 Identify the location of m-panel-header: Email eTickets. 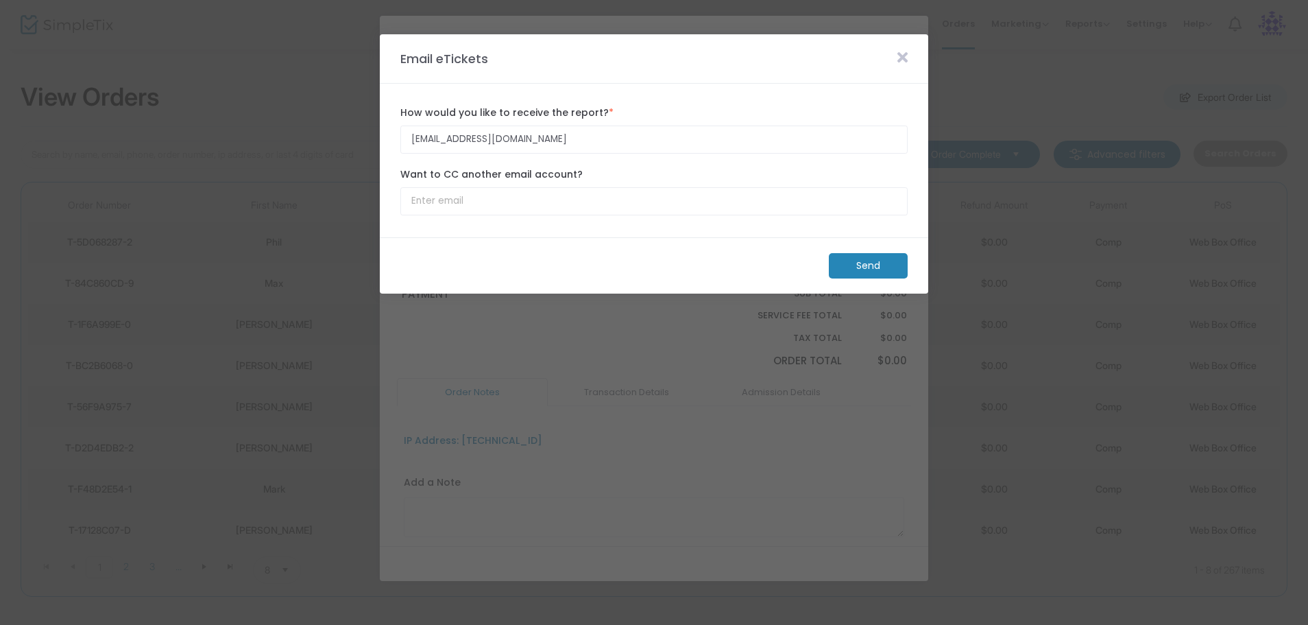
(654, 59).